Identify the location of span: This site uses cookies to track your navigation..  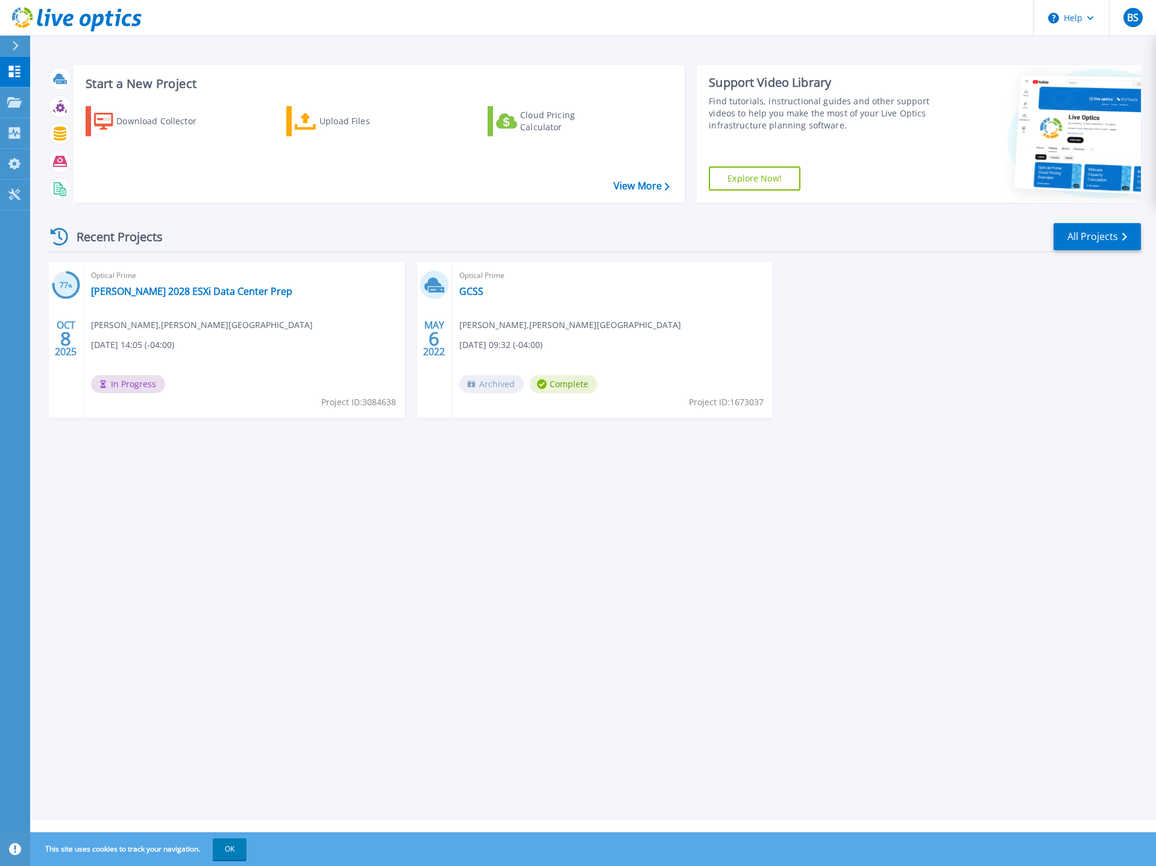
(140, 849).